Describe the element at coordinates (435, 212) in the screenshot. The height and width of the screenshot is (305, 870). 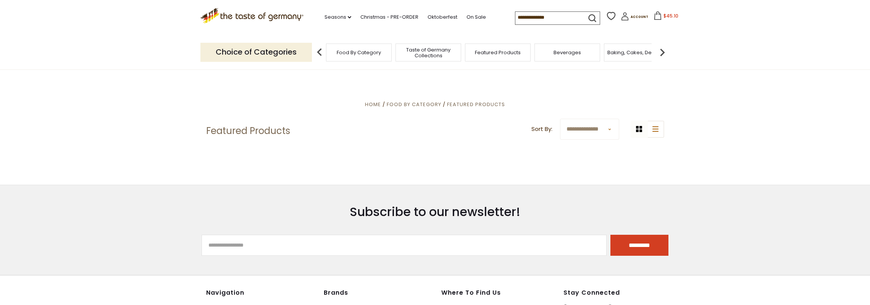
I see `h3: Subscribe to our newsletter!` at that location.